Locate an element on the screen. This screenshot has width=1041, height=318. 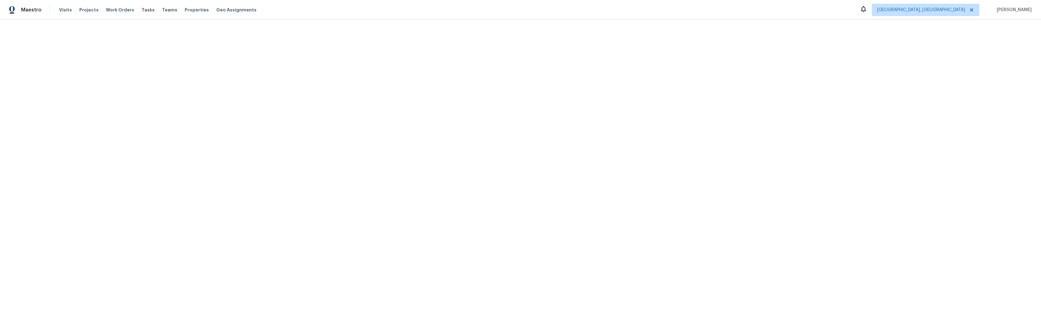
span: Work Orders is located at coordinates (120, 10).